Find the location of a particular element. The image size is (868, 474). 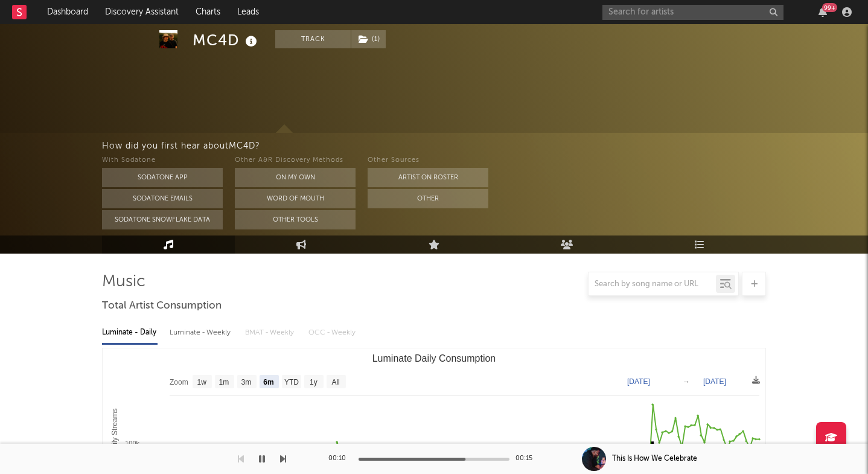

div: With Sodatone is located at coordinates (162, 160).